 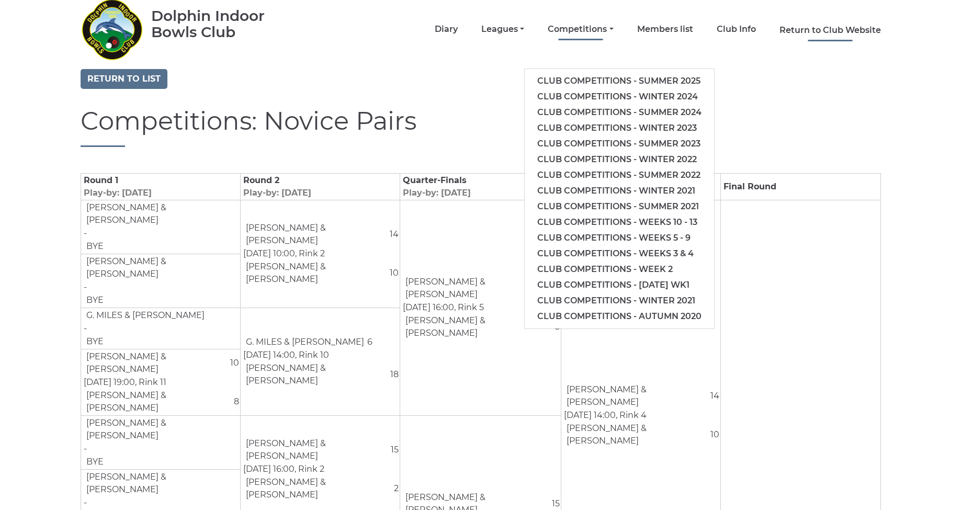 I want to click on a: Competitions, so click(x=580, y=29).